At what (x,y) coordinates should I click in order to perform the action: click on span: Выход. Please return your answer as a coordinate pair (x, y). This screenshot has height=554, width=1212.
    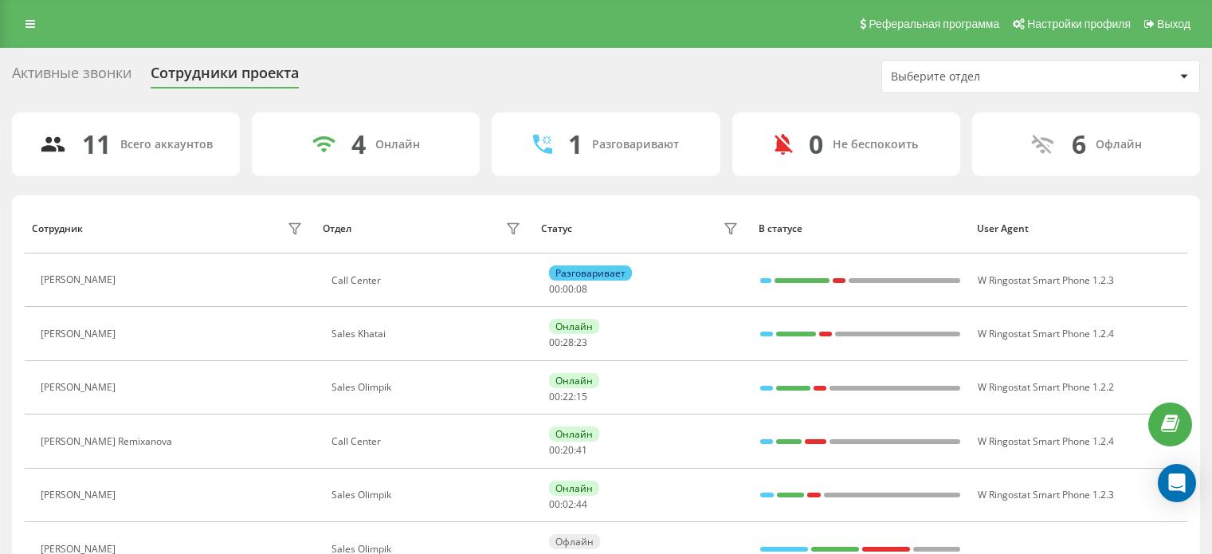
    Looking at the image, I should click on (1174, 24).